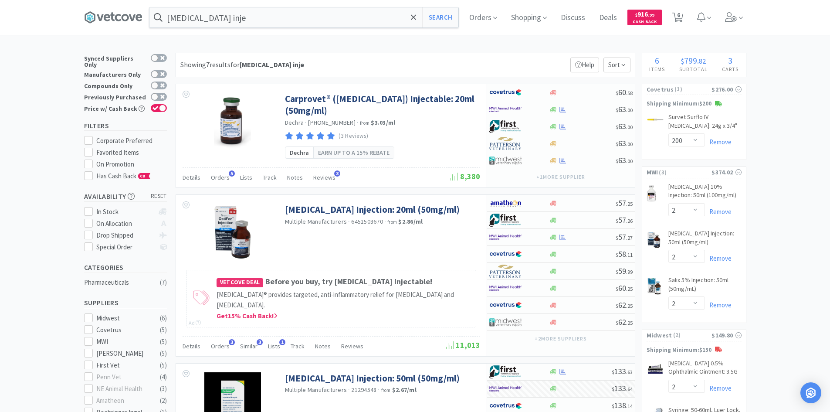 Image resolution: width=830 pixels, height=412 pixels. Describe the element at coordinates (123, 342) in the screenshot. I see `div: MWI` at that location.